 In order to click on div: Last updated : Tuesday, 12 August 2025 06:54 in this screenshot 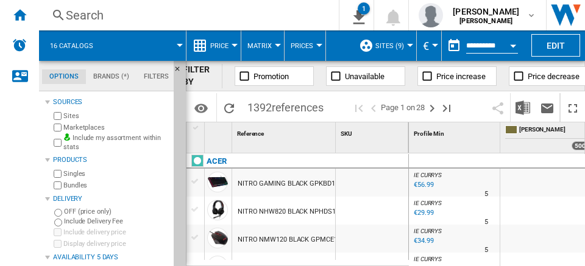, I will do `click(422, 241)`.